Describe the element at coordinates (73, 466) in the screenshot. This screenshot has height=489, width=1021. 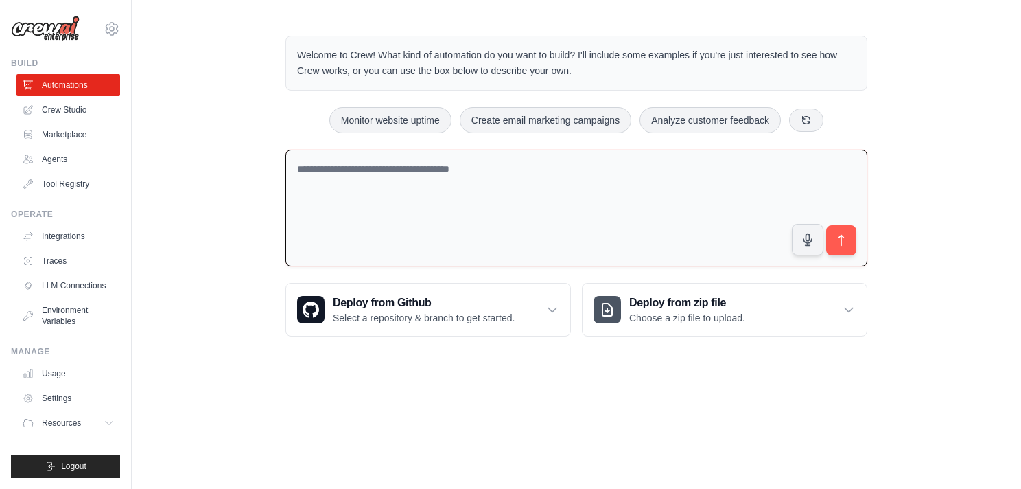
I see `span: Logout` at that location.